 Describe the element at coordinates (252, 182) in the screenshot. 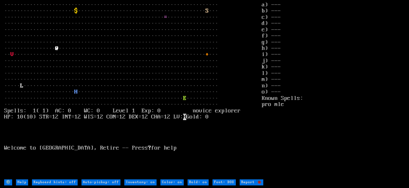

I see `input: Report 🐞` at that location.